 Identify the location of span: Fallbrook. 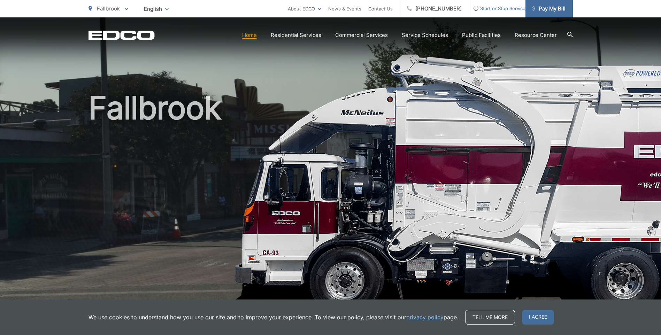
(108, 8).